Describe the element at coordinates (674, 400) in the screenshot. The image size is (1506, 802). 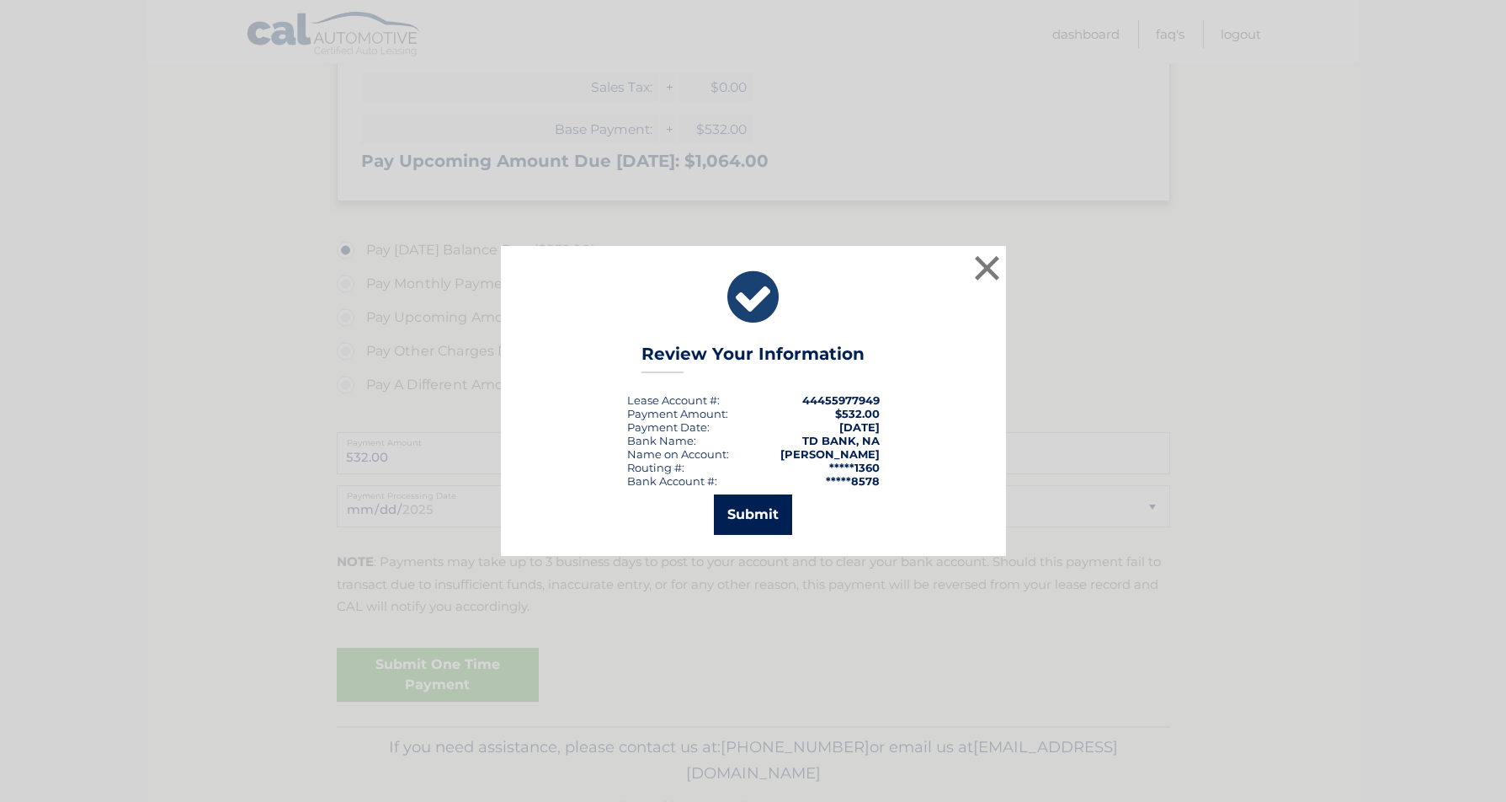
I see `div: Lease Account #:` at that location.